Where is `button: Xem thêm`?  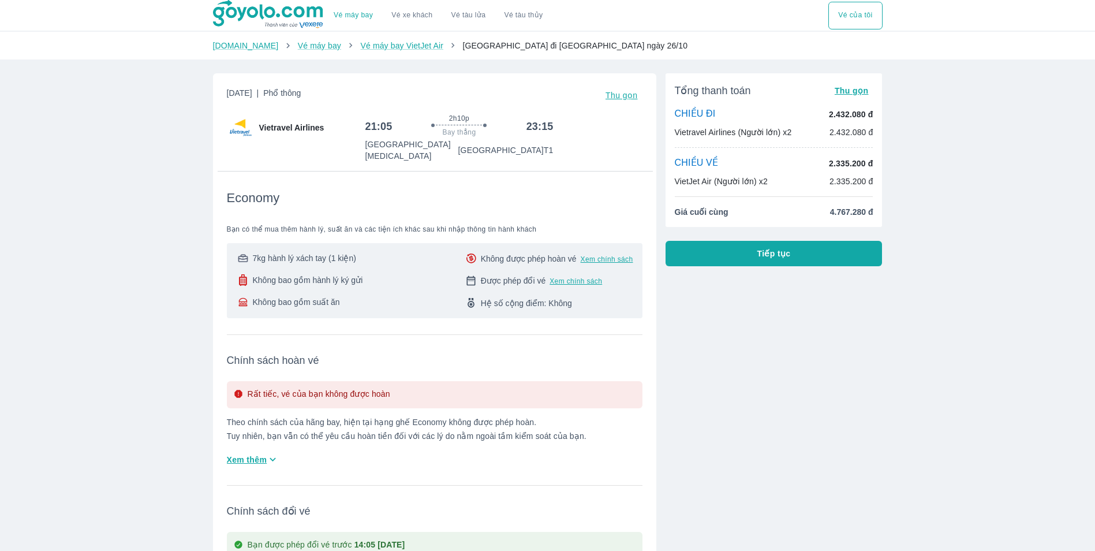 button: Xem thêm is located at coordinates (253, 459).